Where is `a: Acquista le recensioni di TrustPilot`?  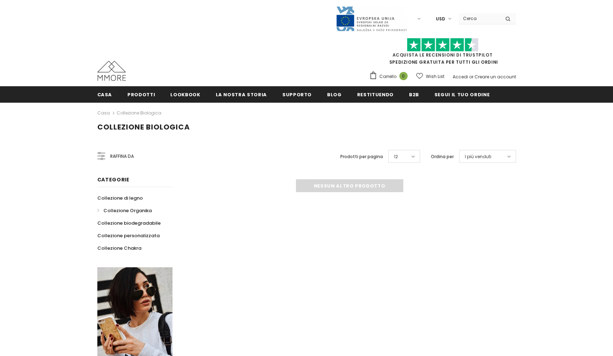 a: Acquista le recensioni di TrustPilot is located at coordinates (442, 55).